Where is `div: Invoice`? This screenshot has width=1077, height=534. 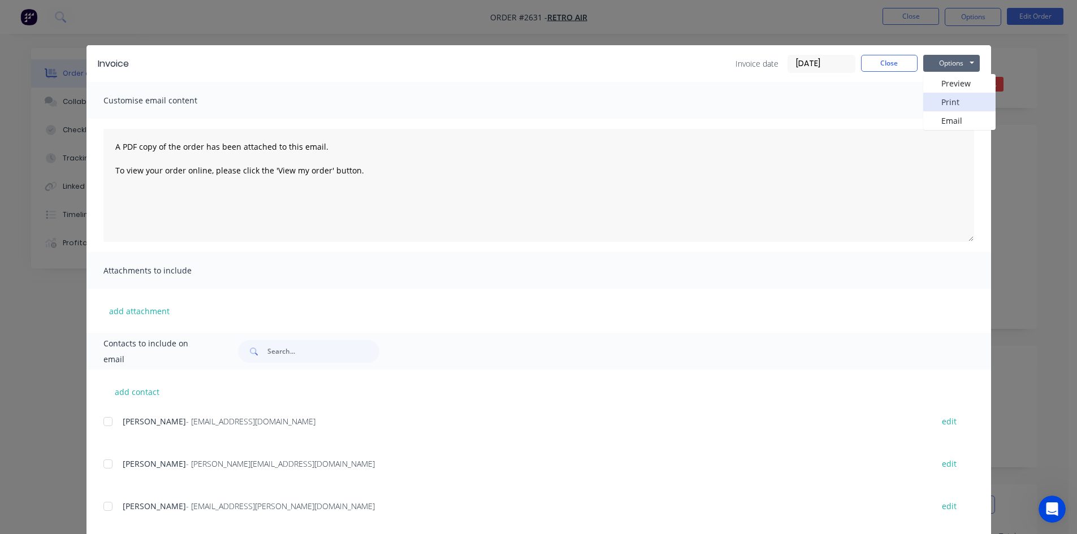 div: Invoice is located at coordinates (113, 64).